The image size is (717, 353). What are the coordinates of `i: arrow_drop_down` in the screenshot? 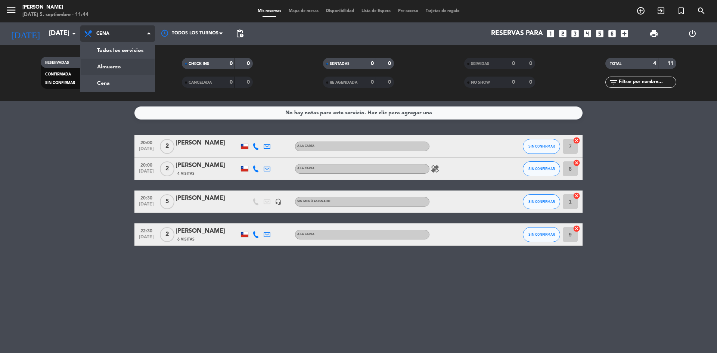 It's located at (74, 34).